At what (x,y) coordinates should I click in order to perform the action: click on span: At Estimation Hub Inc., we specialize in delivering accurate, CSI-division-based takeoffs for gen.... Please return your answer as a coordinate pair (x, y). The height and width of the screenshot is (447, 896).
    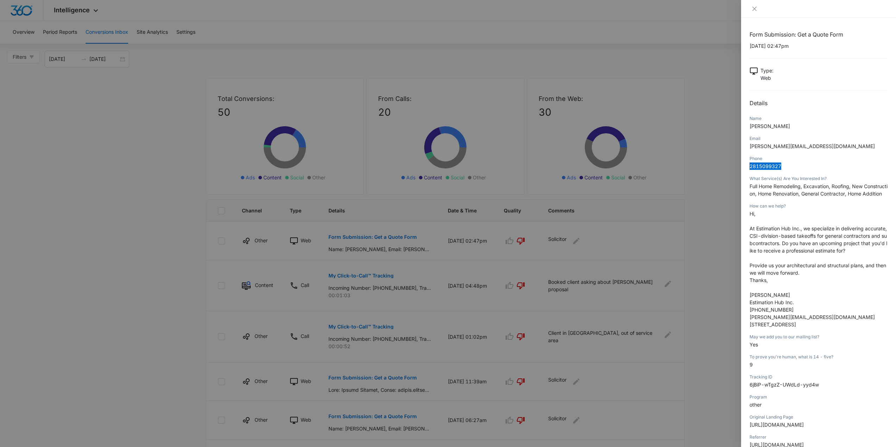
    Looking at the image, I should click on (818, 240).